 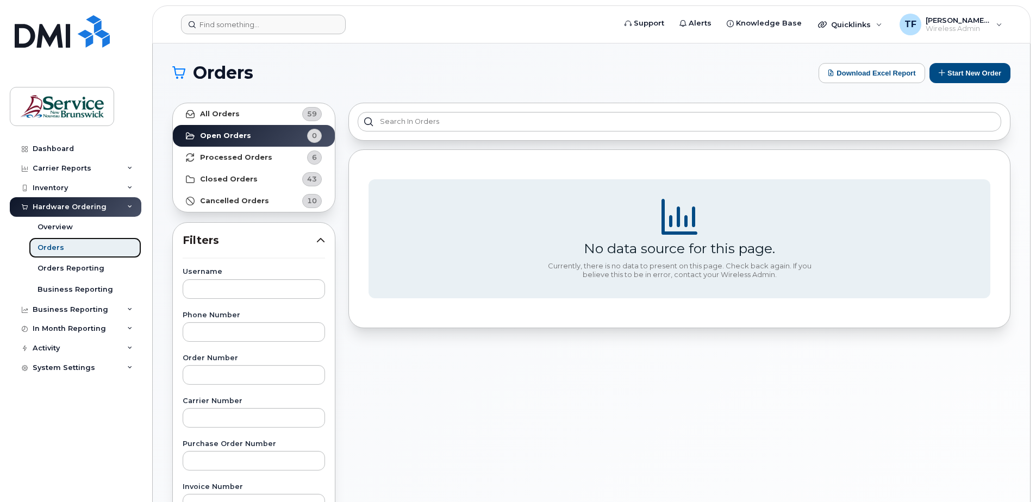 I want to click on strong: Processed Orders, so click(x=236, y=158).